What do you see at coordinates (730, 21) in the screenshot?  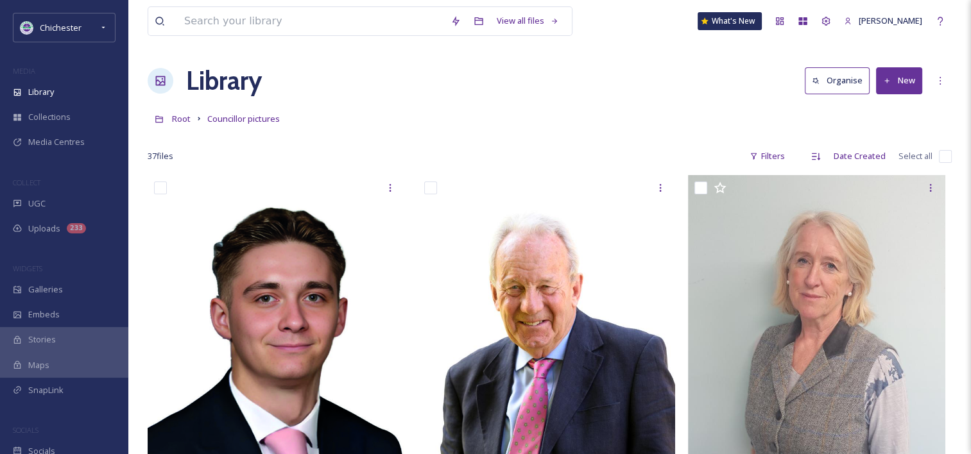 I see `div: What's New` at bounding box center [730, 21].